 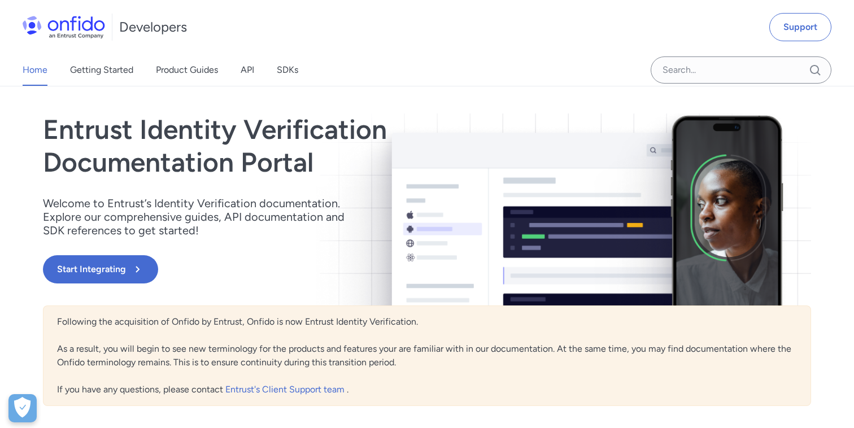 What do you see at coordinates (64, 27) in the screenshot?
I see `img: Onfido Logo` at bounding box center [64, 27].